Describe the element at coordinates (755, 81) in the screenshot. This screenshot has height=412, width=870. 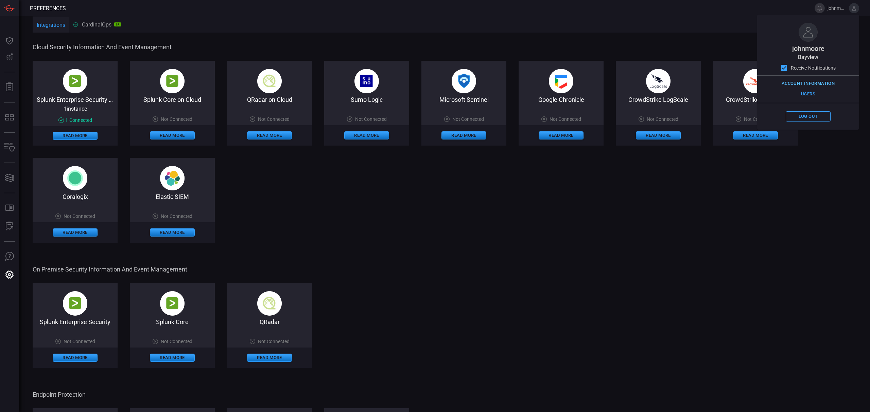
I see `img: crowdstrike_falcon-DF2rzYKc.png` at that location.